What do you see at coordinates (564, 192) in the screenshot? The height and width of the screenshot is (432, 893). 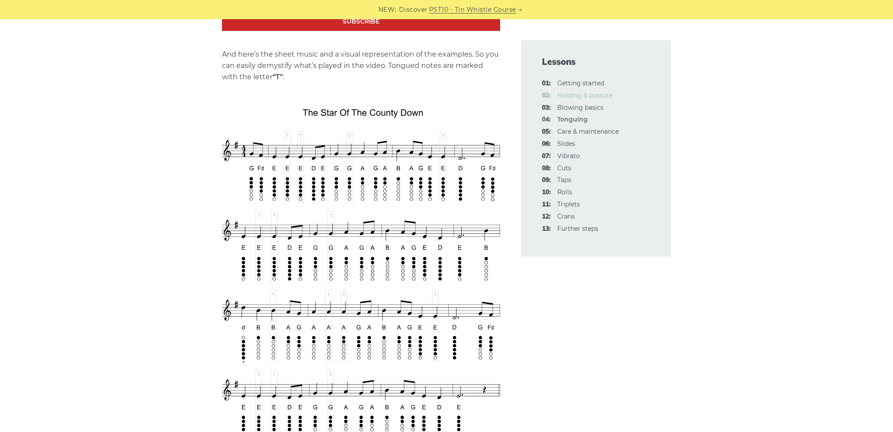 I see `a: 10:Rolls` at bounding box center [564, 192].